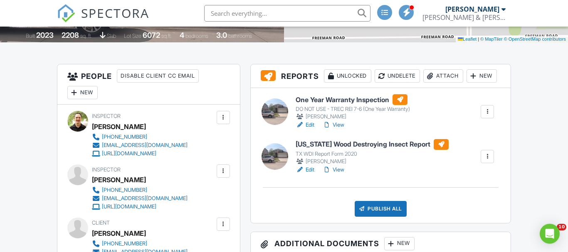 The width and height of the screenshot is (568, 252). What do you see at coordinates (148, 84) in the screenshot?
I see `h3: People` at bounding box center [148, 84].